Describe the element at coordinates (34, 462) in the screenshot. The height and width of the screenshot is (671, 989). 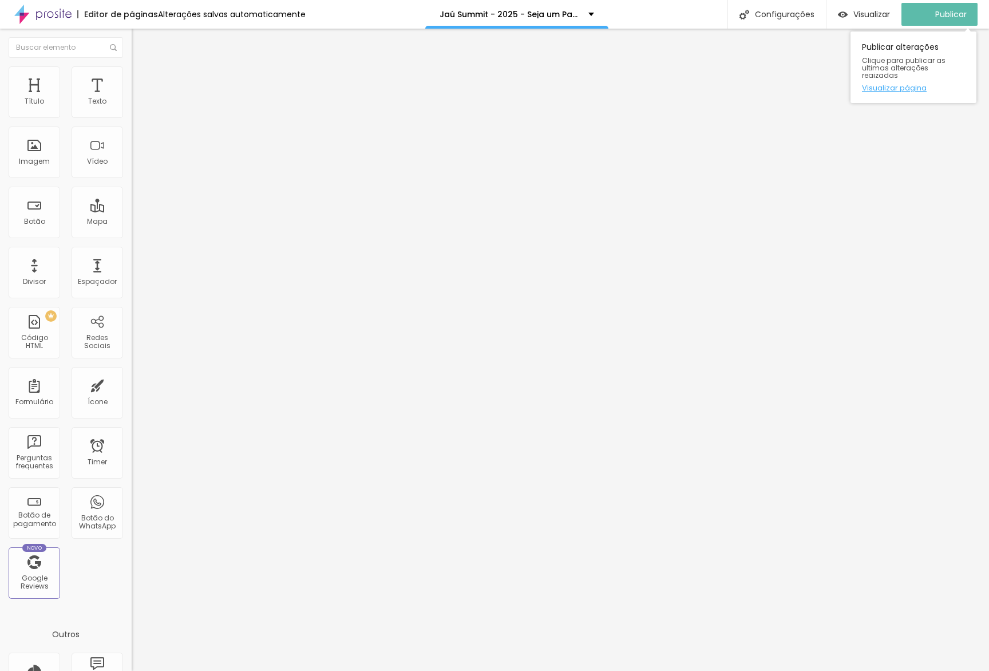
I see `div: Perguntas frequentes` at that location.